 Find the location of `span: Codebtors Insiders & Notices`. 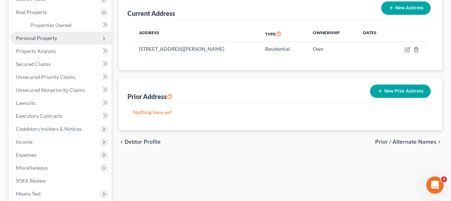

span: Codebtors Insiders & Notices is located at coordinates (49, 129).